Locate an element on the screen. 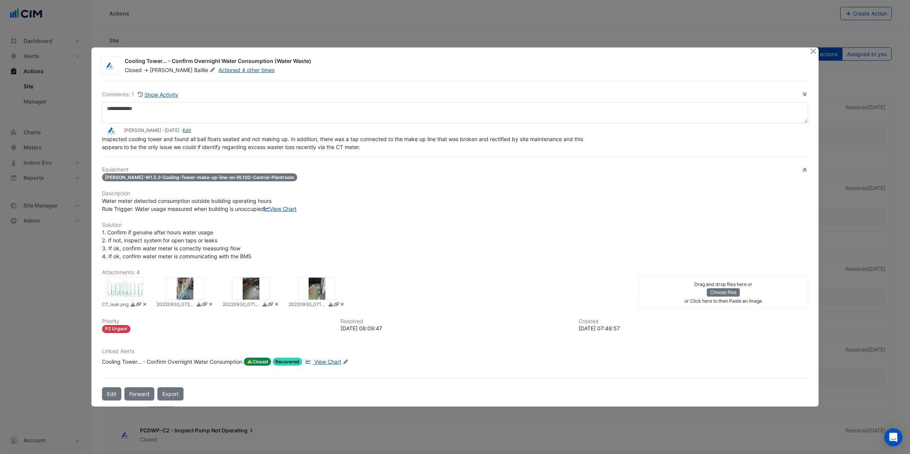 Image resolution: width=910 pixels, height=454 pixels. div: Open Intercom Messenger is located at coordinates (893, 437).